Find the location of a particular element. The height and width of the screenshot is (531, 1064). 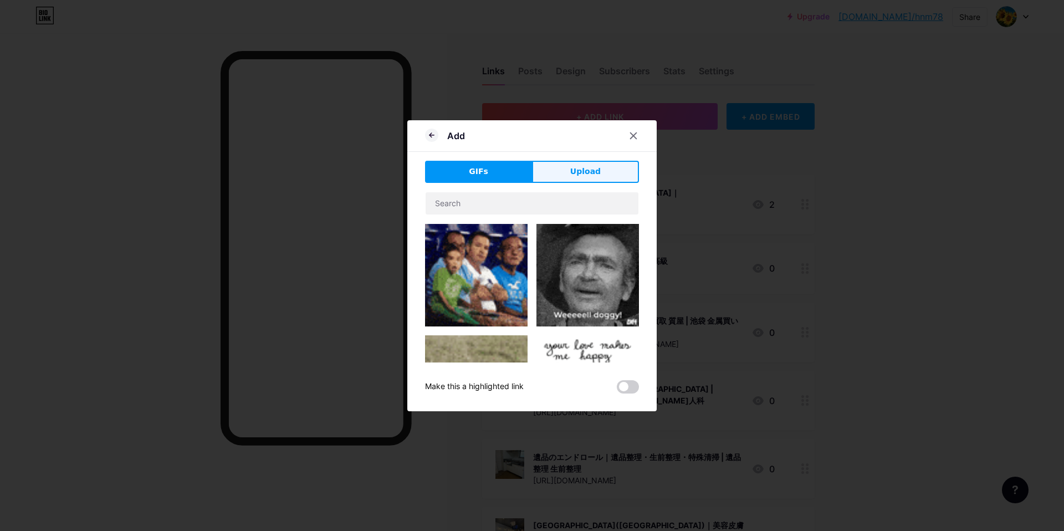

span: GIFs is located at coordinates (478, 171).